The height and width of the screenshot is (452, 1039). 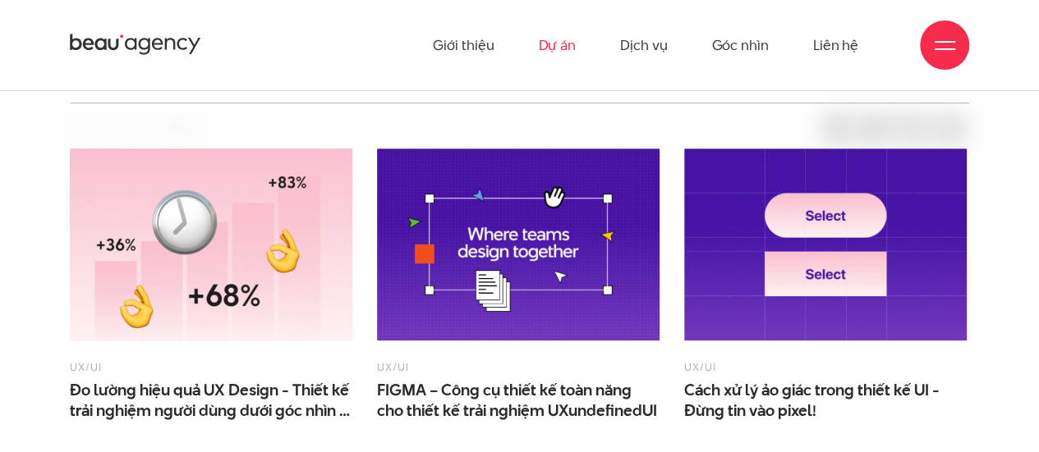 What do you see at coordinates (825, 401) in the screenshot?
I see `a: Cách xử lý ảo giác trong thiết kế UI -Đừng tin vào pixel!` at bounding box center [825, 401].